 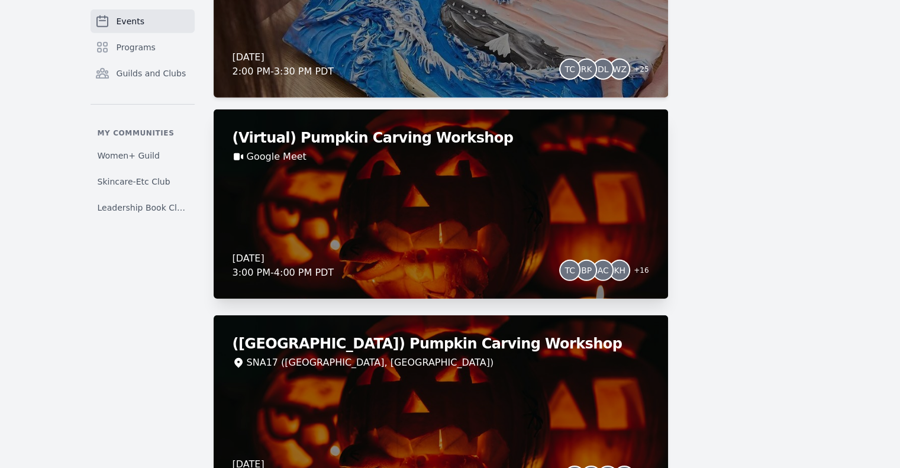 I want to click on span: BP, so click(x=586, y=270).